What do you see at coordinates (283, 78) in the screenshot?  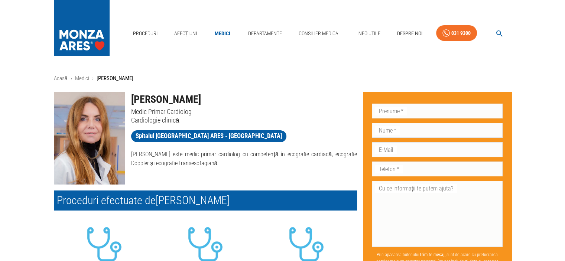 I see `nav: breadcrumb` at bounding box center [283, 78].